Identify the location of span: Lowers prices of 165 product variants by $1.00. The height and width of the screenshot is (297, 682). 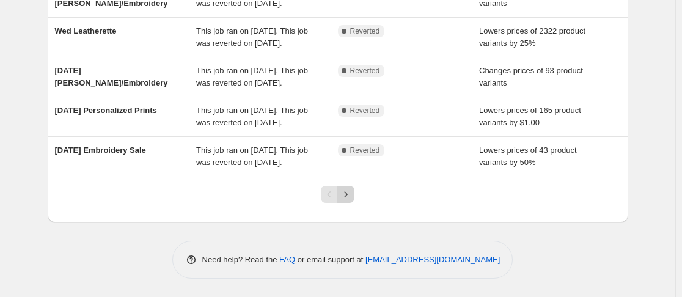
(529, 116).